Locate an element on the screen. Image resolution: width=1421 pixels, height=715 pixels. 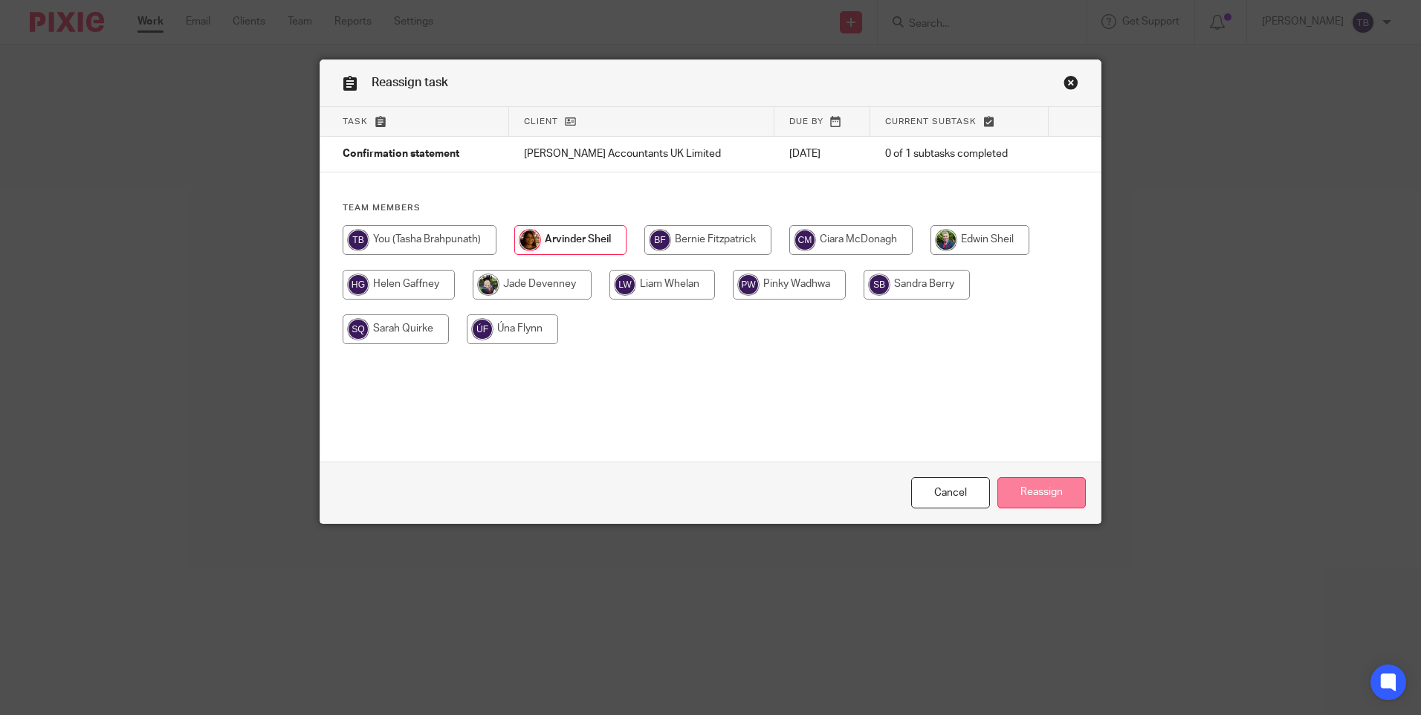
span: Task is located at coordinates (355, 121).